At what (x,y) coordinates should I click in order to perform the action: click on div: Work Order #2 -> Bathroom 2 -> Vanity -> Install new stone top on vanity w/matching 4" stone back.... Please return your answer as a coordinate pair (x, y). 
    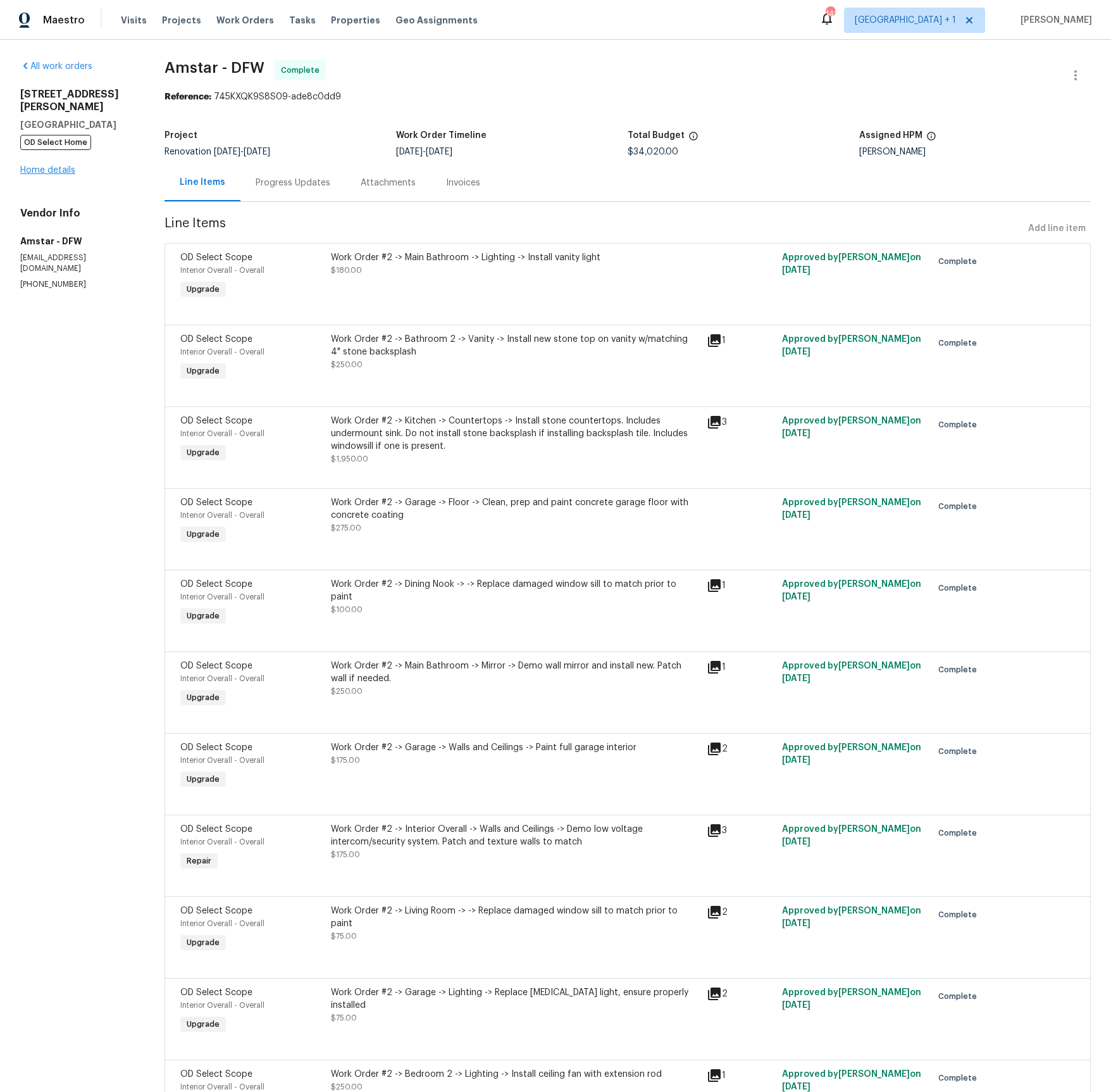
    Looking at the image, I should click on (515, 346).